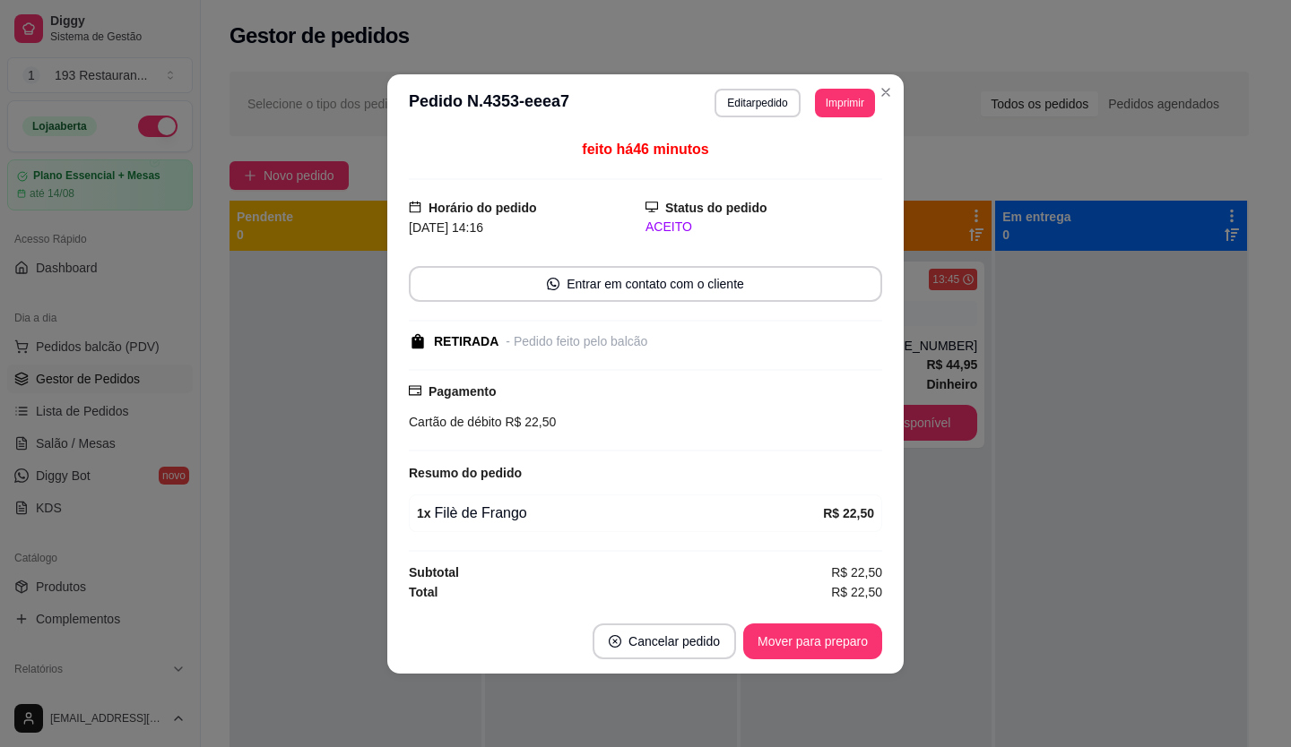 This screenshot has width=1291, height=747. What do you see at coordinates (415, 207) in the screenshot?
I see `span: calendar` at bounding box center [415, 207].